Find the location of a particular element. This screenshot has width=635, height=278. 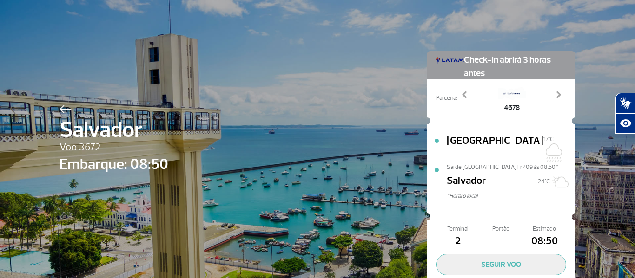

span: Parceria: is located at coordinates (446, 98).